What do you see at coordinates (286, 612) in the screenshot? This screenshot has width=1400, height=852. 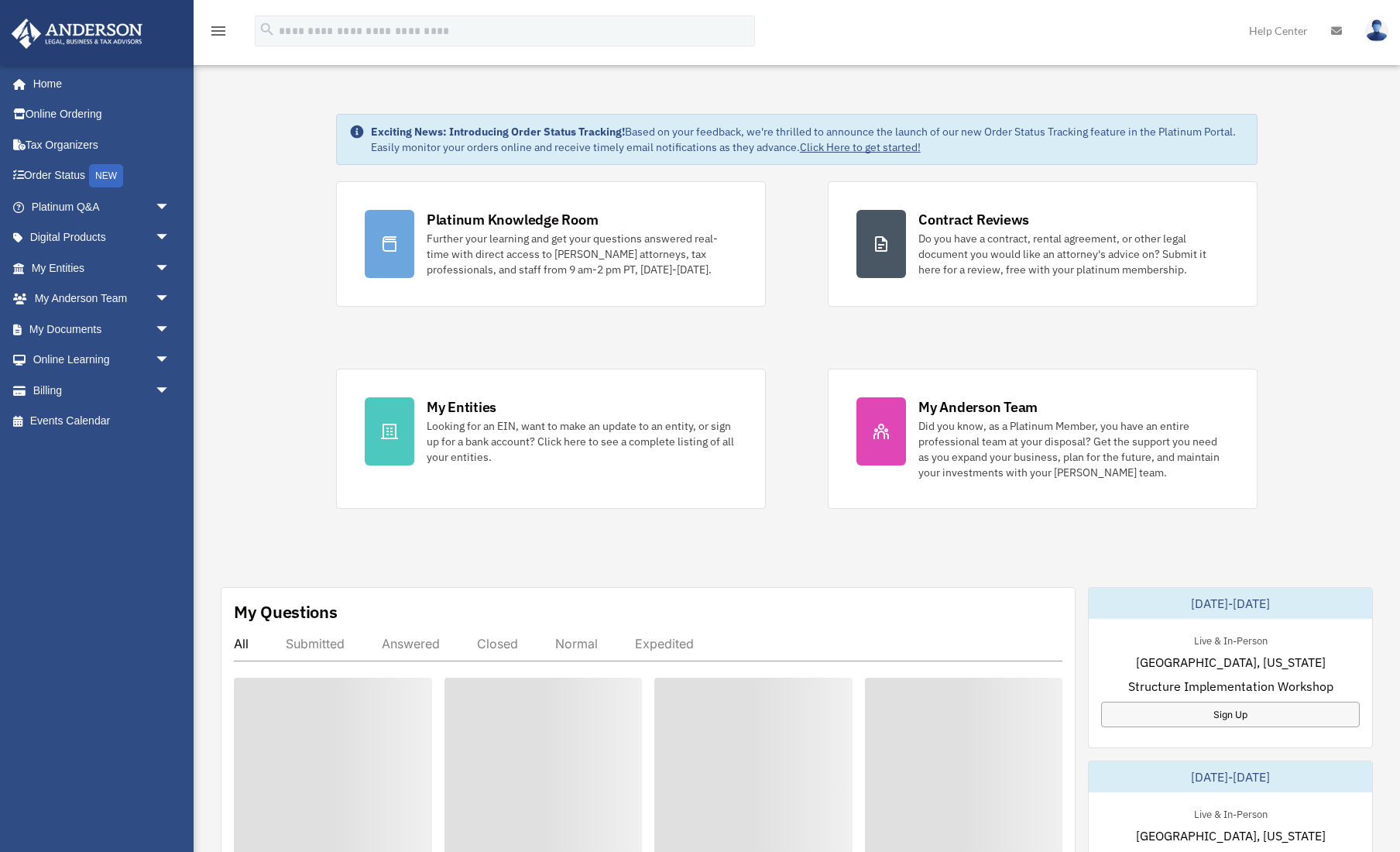 I see `div: My Questions` at bounding box center [286, 612].